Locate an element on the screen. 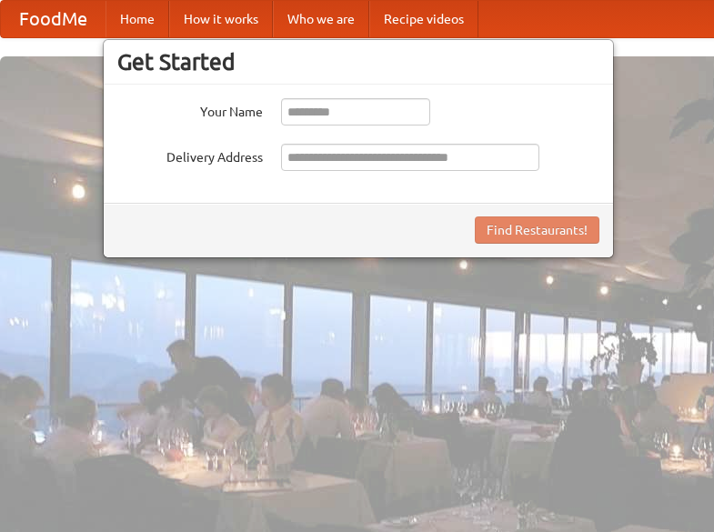 This screenshot has width=714, height=532. label: Delivery Address is located at coordinates (190, 155).